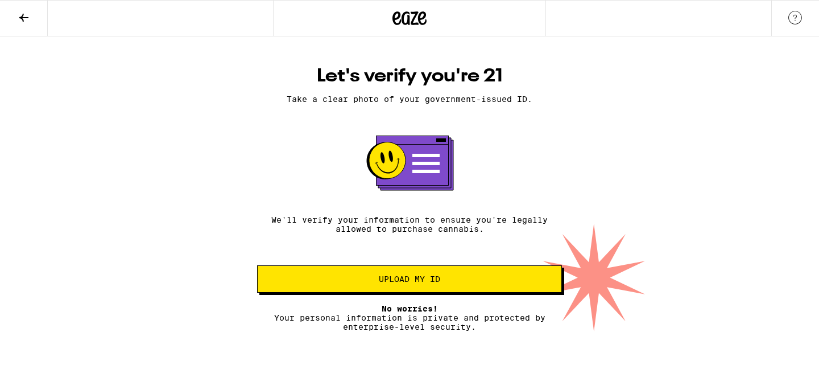 The height and width of the screenshot is (381, 819). What do you see at coordinates (410, 76) in the screenshot?
I see `h1: Let's verify you're 21` at bounding box center [410, 76].